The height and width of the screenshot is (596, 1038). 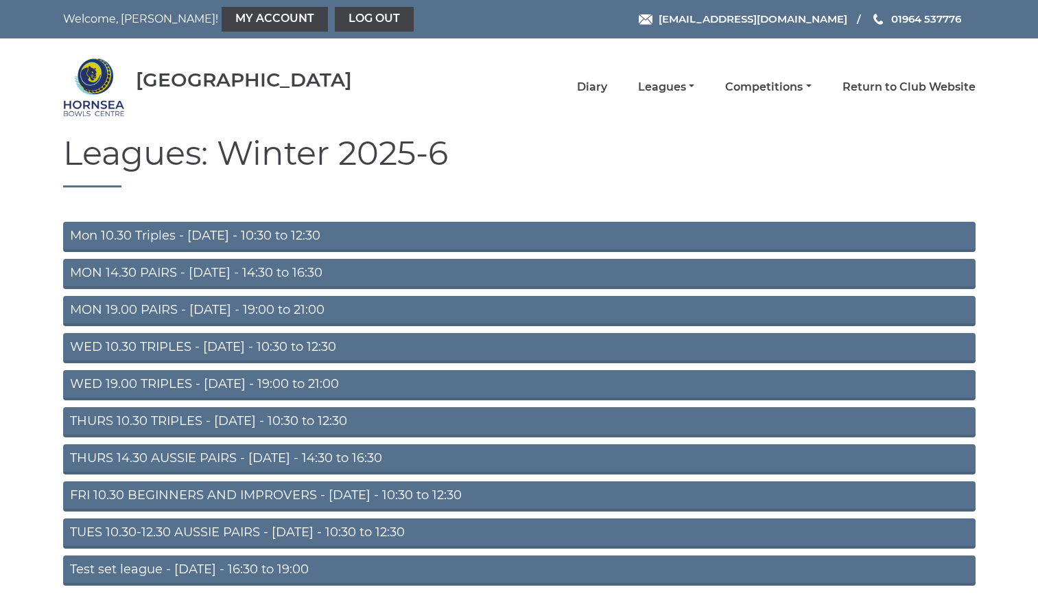 I want to click on a: Competitions, so click(x=768, y=87).